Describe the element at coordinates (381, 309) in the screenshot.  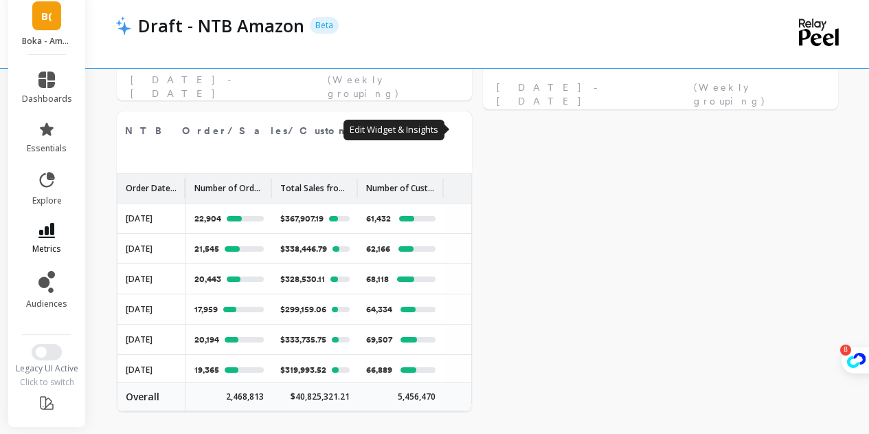
I see `p: 64,334` at that location.